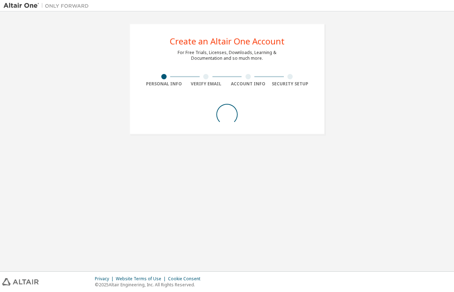 The width and height of the screenshot is (454, 292). Describe the element at coordinates (20, 282) in the screenshot. I see `img: altair_logo.svg` at that location.